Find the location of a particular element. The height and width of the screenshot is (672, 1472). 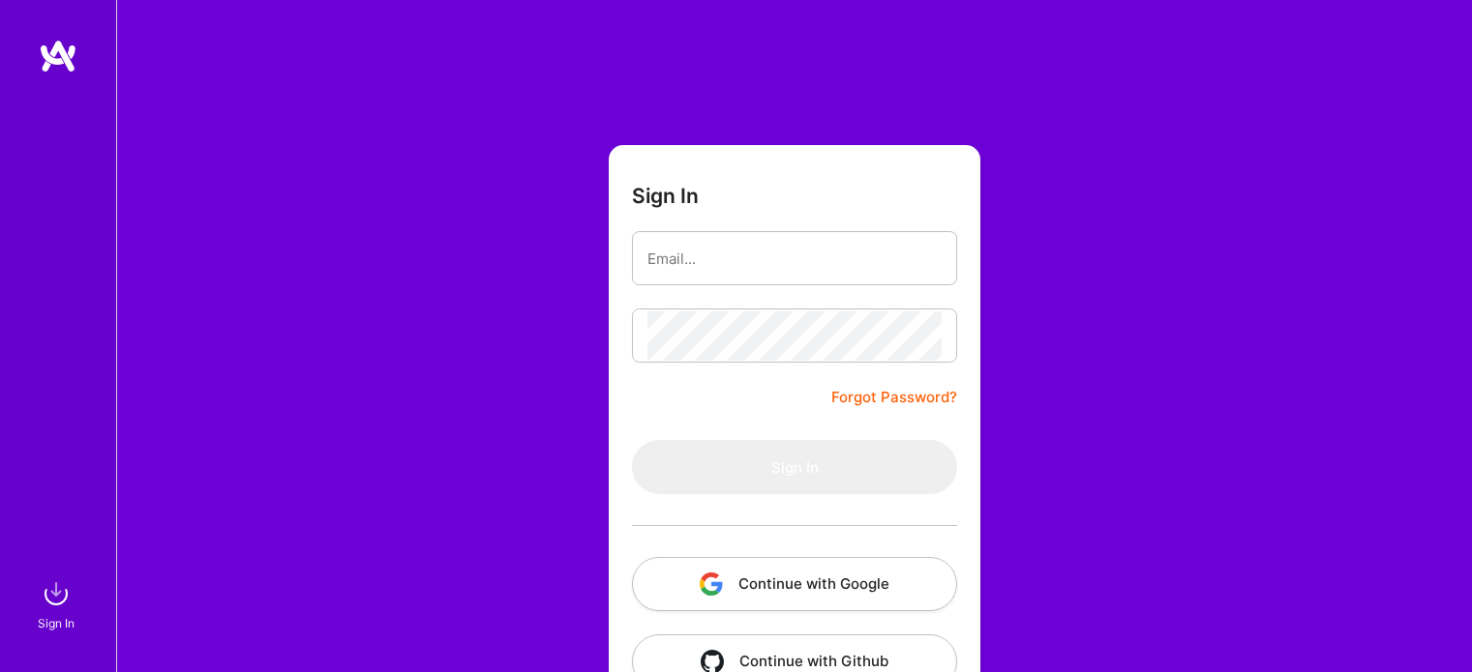

button: Continue with Google is located at coordinates (794, 584).